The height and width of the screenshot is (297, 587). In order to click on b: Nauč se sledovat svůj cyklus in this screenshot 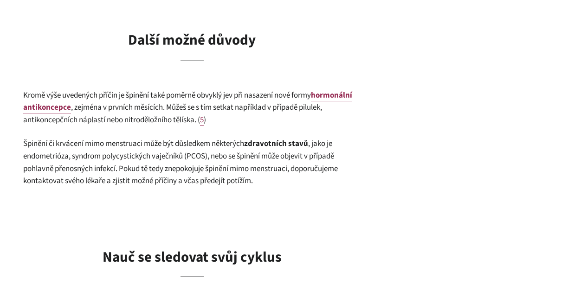, I will do `click(192, 257)`.